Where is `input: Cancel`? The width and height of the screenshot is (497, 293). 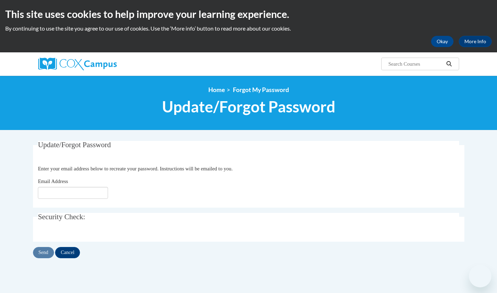
input: Cancel is located at coordinates (67, 252).